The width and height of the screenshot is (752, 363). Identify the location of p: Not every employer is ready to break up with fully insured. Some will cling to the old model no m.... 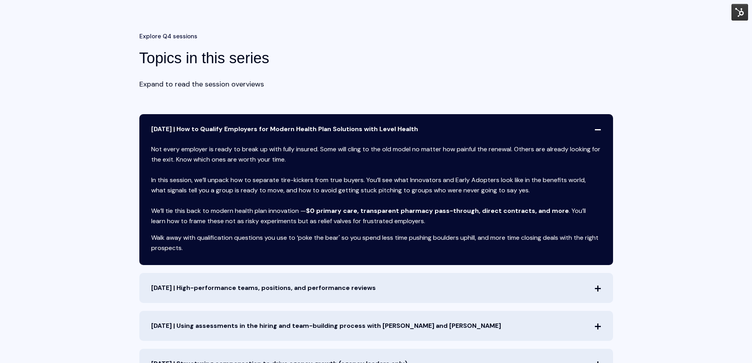
(376, 185).